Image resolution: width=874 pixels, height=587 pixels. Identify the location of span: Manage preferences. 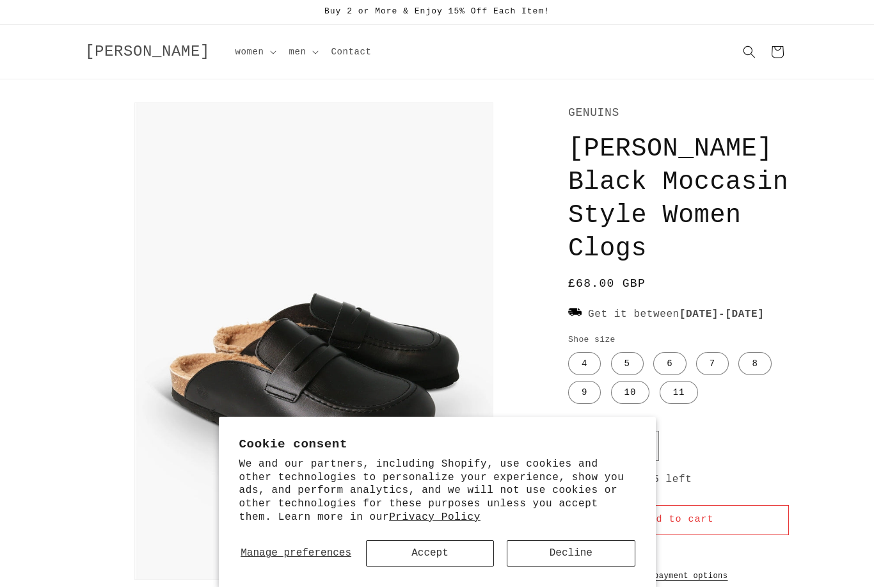
(296, 553).